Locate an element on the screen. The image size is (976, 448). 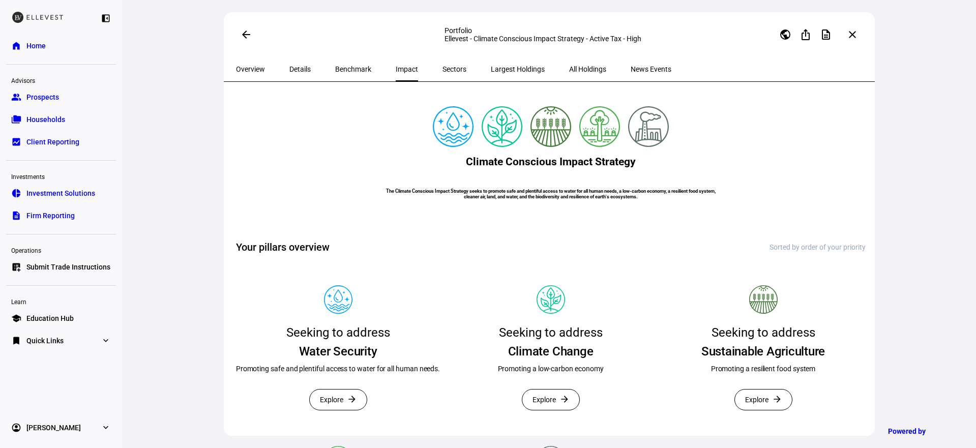
eth-mat-symbol: account_circle is located at coordinates (16, 428).